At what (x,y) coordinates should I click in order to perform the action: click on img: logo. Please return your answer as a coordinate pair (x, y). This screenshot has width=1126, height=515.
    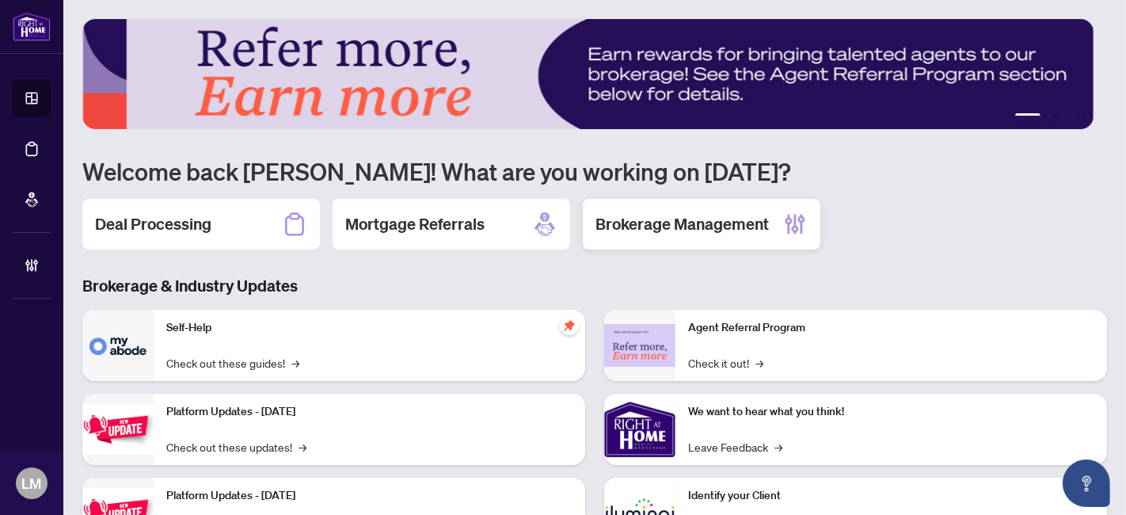
    Looking at the image, I should click on (32, 26).